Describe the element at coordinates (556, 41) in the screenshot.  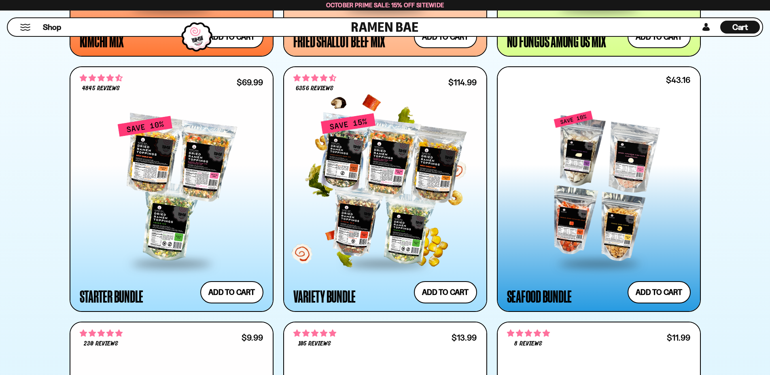
I see `div: No Fungus Among Us Mix` at that location.